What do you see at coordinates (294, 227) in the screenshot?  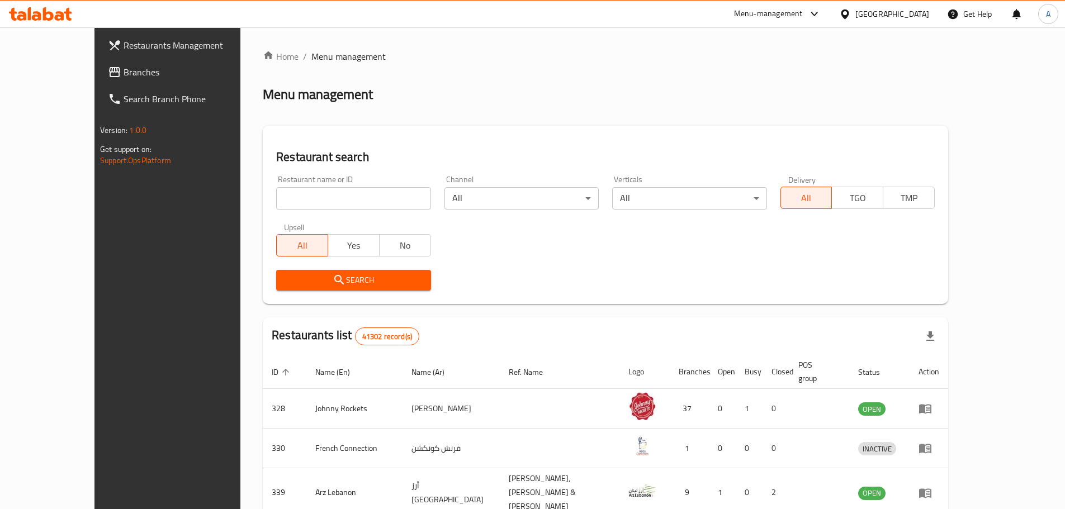 I see `label: Upsell` at bounding box center [294, 227].